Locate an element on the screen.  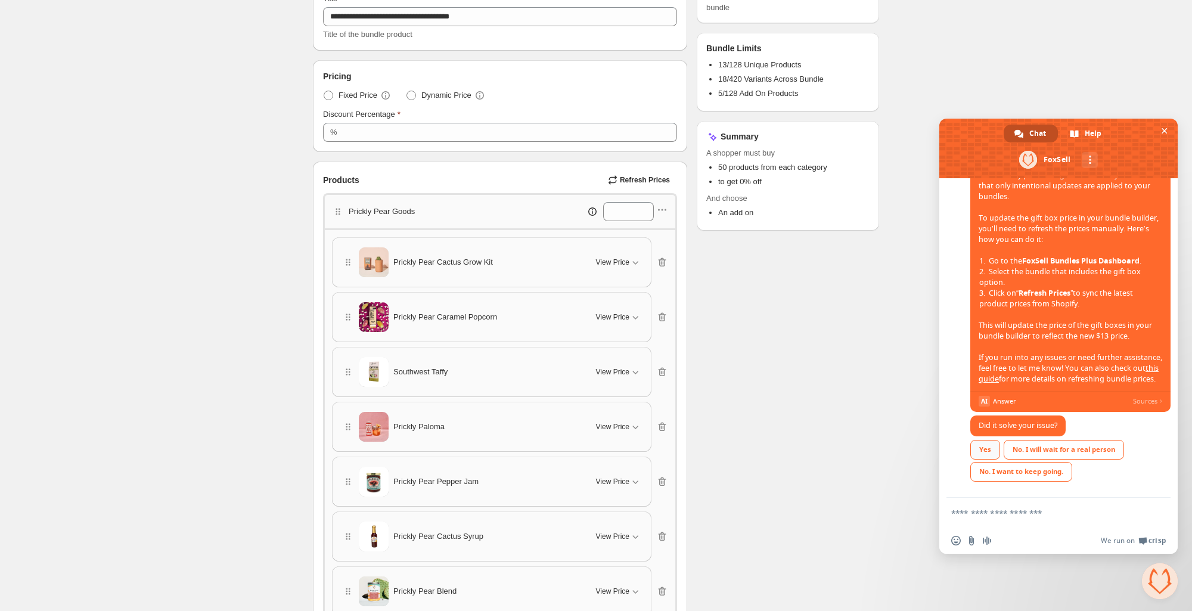
span: AI is located at coordinates (984, 401).